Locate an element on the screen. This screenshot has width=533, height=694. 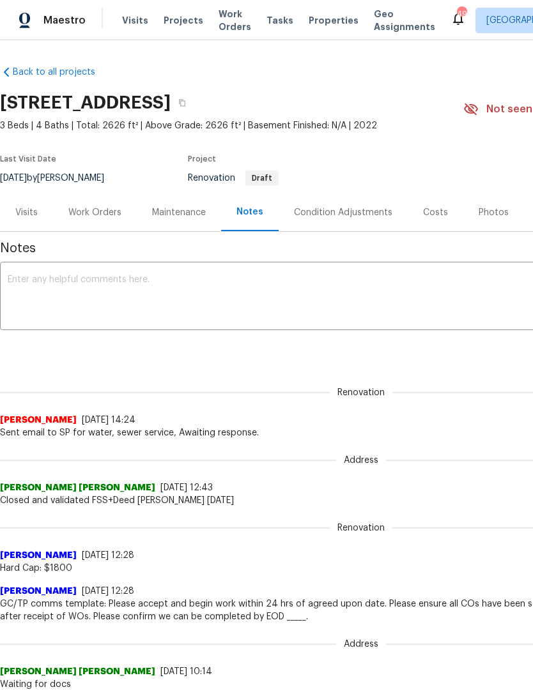
span: Project is located at coordinates (202, 159).